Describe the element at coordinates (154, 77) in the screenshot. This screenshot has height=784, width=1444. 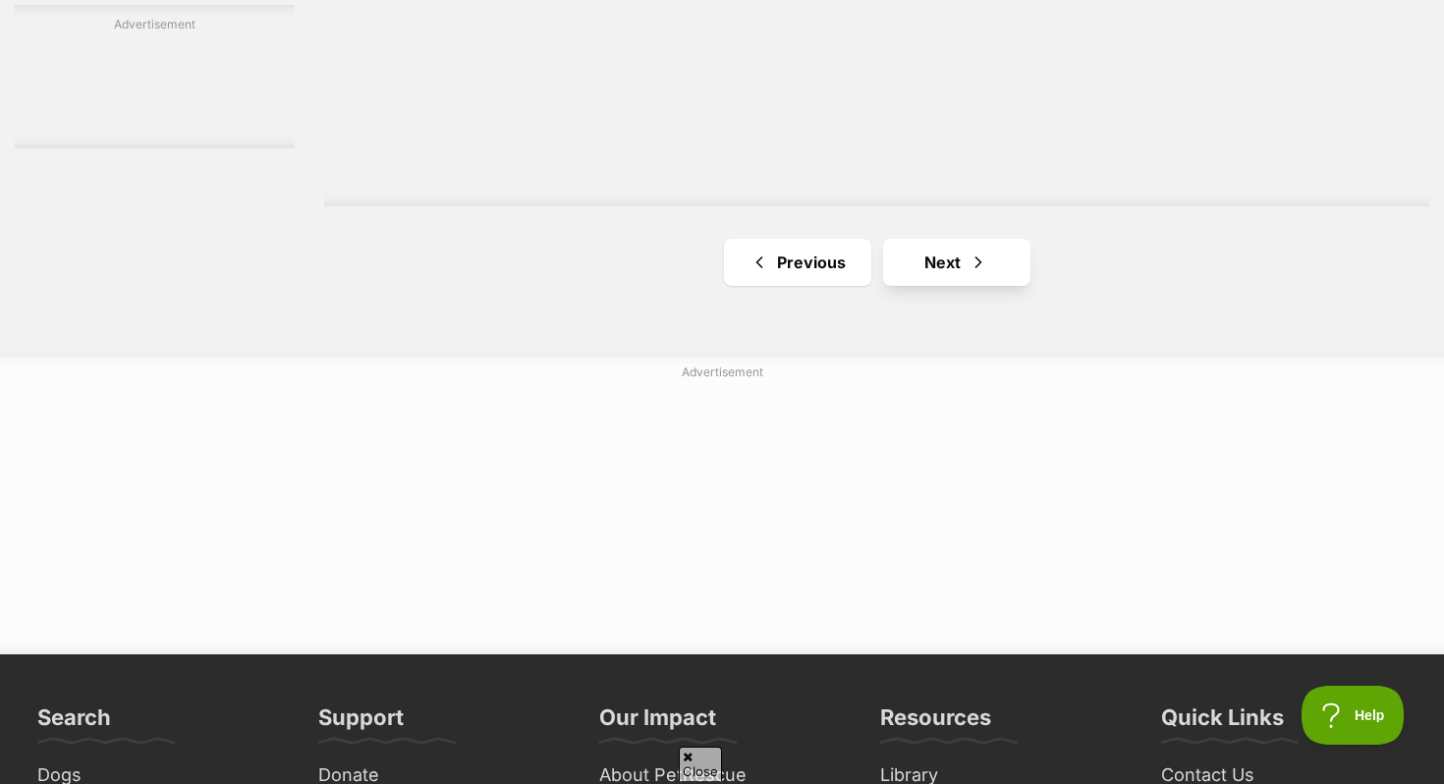
I see `div: Advertisement` at that location.